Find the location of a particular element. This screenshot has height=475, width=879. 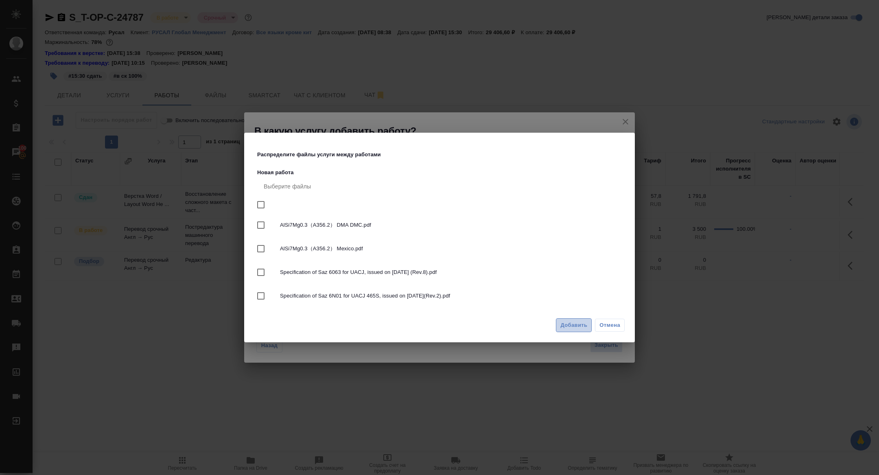

p: Новая работа is located at coordinates (441, 173).